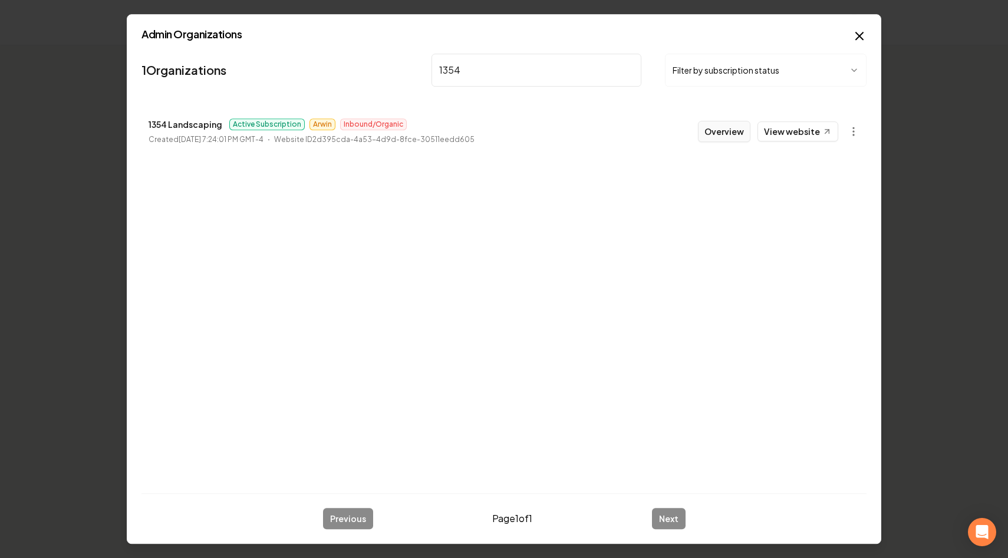 This screenshot has height=558, width=1008. What do you see at coordinates (374, 140) in the screenshot?
I see `p: Website ID 2d395cda-4a53-4d9d-8fce-30511eedd605` at bounding box center [374, 140].